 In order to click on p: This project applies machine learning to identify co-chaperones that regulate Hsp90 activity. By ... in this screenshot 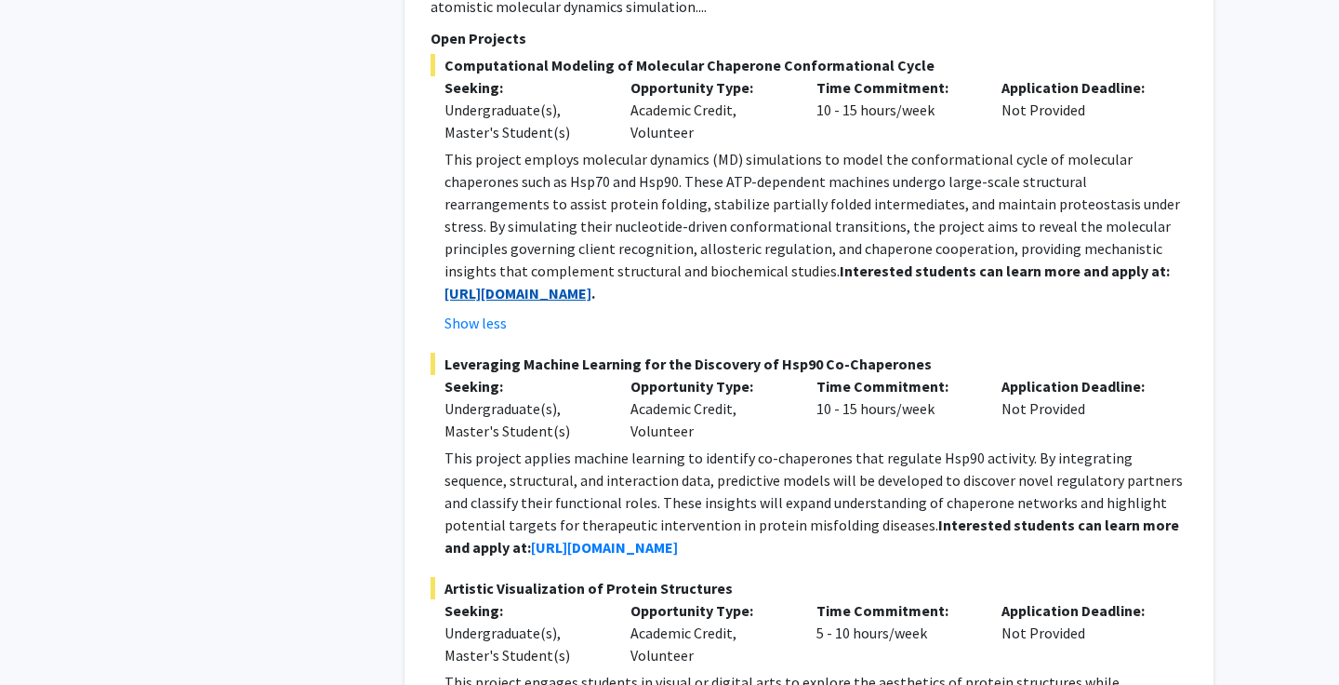, I will do `click(816, 502)`.